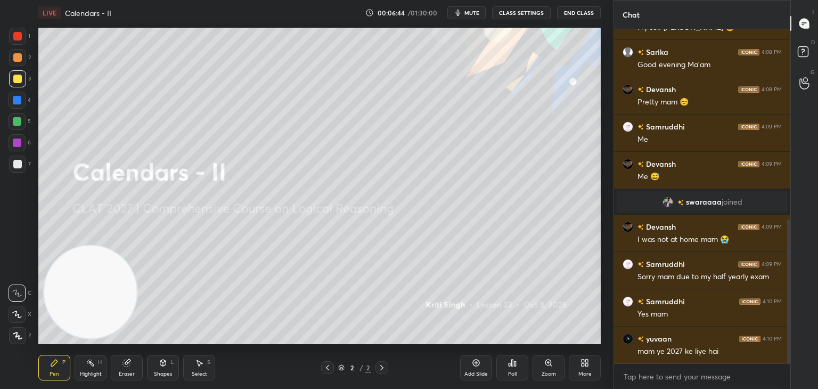 This screenshot has width=818, height=389. What do you see at coordinates (476, 374) in the screenshot?
I see `div: Add Slide` at bounding box center [476, 374].